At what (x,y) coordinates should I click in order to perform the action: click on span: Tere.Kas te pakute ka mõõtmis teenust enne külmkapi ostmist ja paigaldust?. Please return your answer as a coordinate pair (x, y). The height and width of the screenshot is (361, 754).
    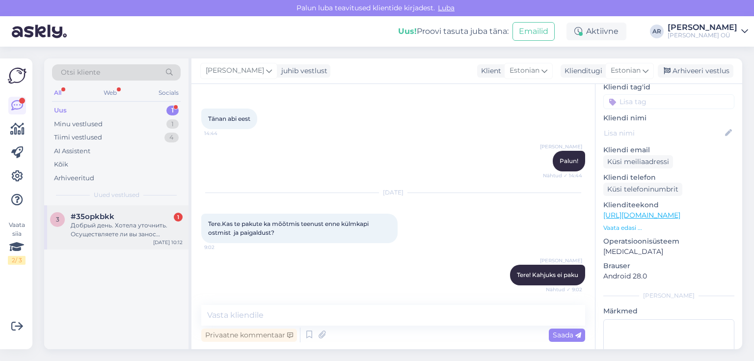
    Looking at the image, I should click on (289, 228).